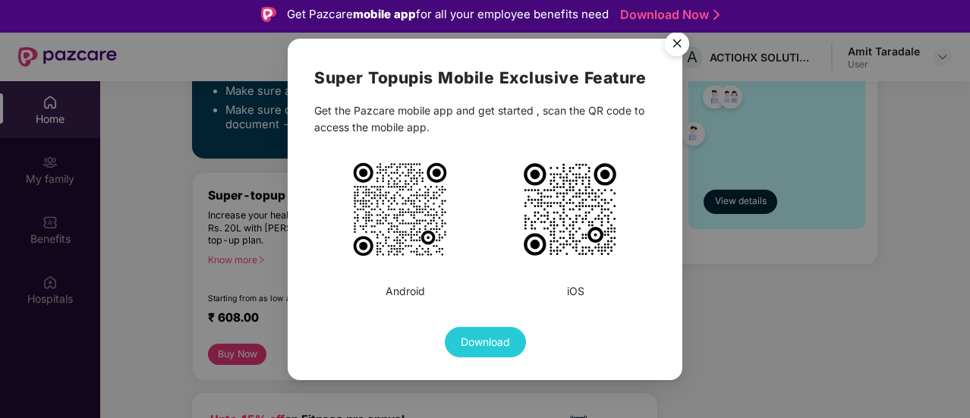  What do you see at coordinates (485, 77) in the screenshot?
I see `h2: Super Topup is Mobile Exclusive Feature` at bounding box center [485, 77].